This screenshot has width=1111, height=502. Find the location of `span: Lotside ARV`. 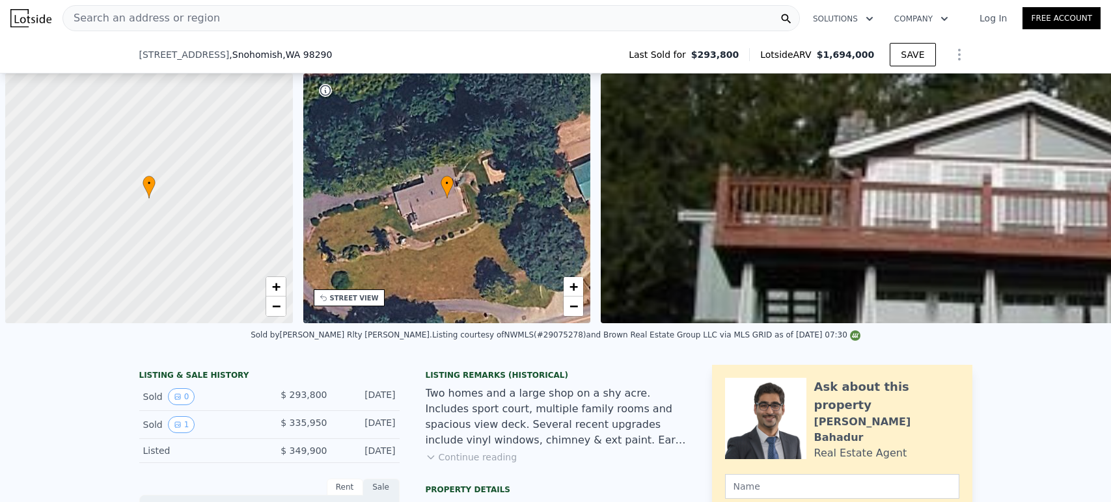

span: Lotside ARV is located at coordinates (788, 55).